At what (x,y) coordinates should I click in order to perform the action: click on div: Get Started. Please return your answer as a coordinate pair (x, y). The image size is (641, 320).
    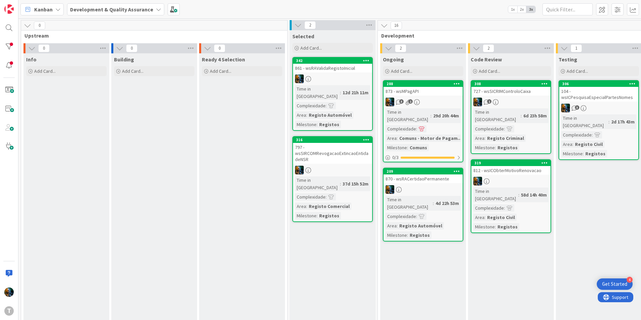
    Looking at the image, I should click on (615, 284).